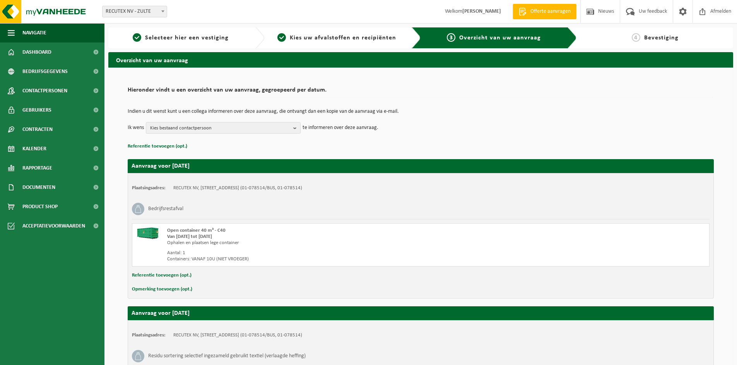 This screenshot has width=737, height=365. Describe the element at coordinates (196, 230) in the screenshot. I see `span: Open container 40 m³ - C40` at that location.